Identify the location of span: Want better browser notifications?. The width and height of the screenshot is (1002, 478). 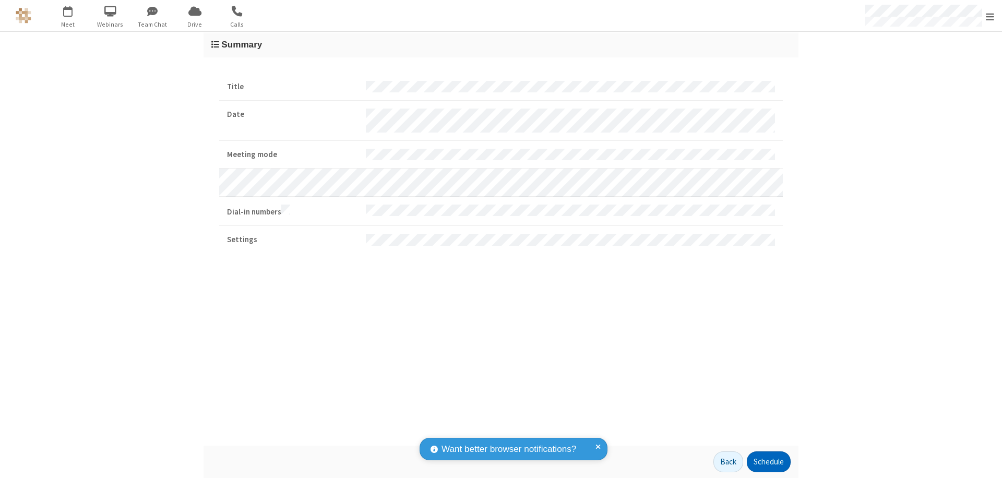
(509, 449).